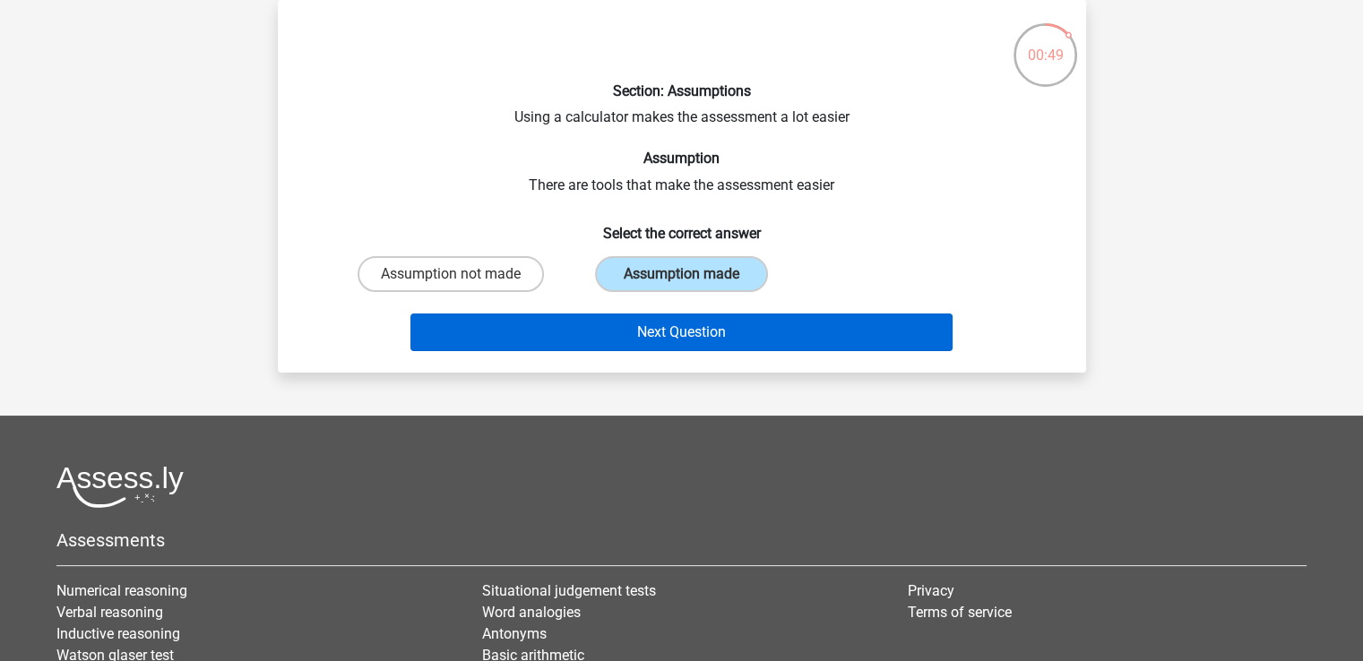 The width and height of the screenshot is (1363, 661). What do you see at coordinates (681, 332) in the screenshot?
I see `button: Next Question` at bounding box center [681, 332].